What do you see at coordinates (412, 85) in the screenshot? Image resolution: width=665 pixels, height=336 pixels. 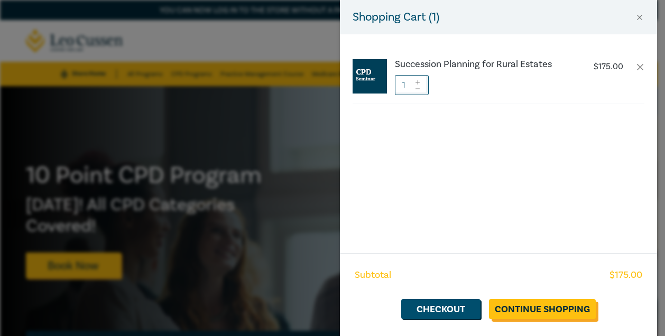 I see `input: 1` at bounding box center [412, 85].